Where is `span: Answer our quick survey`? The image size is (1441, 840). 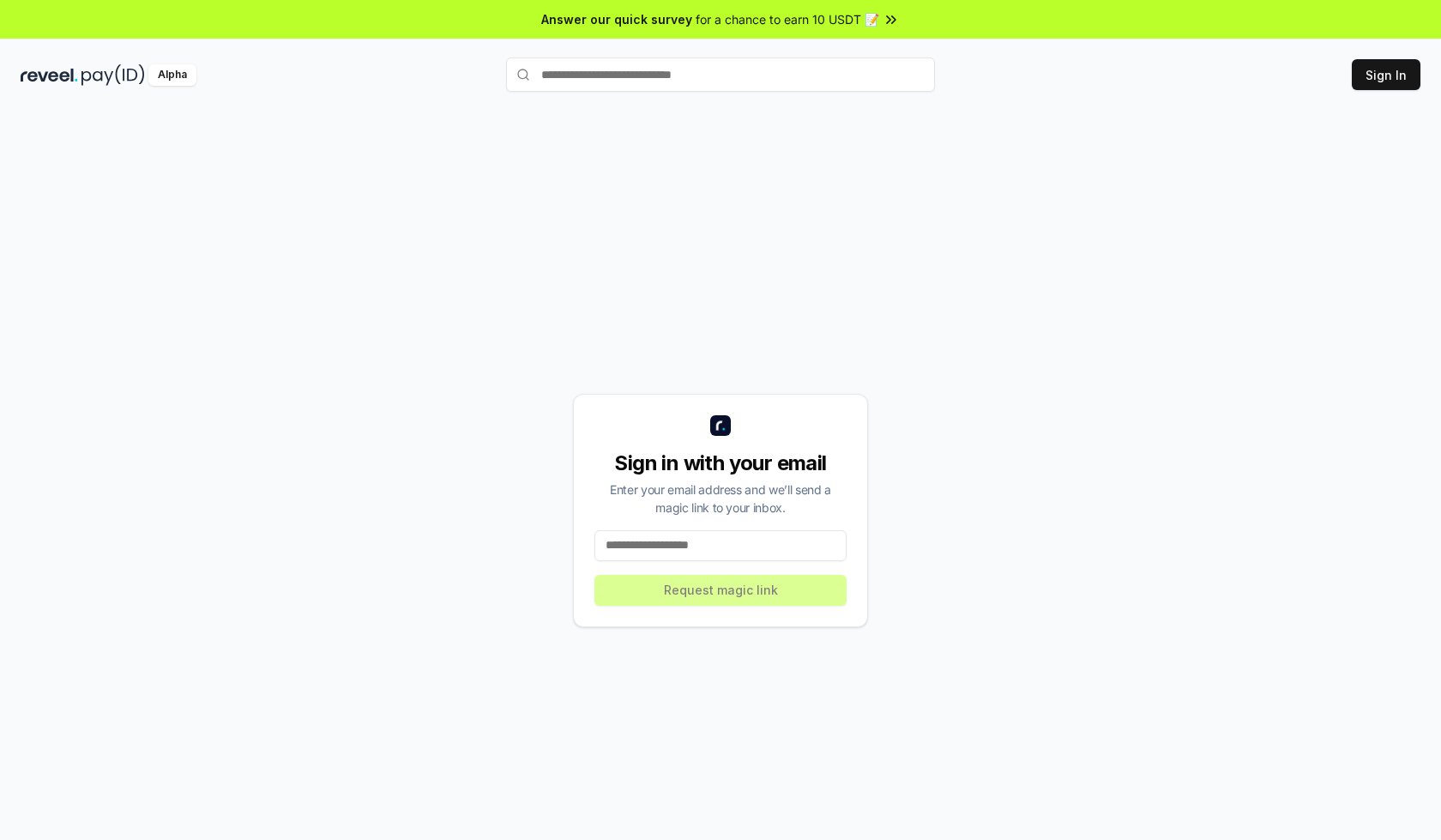 span: Answer our quick survey is located at coordinates (617, 18).